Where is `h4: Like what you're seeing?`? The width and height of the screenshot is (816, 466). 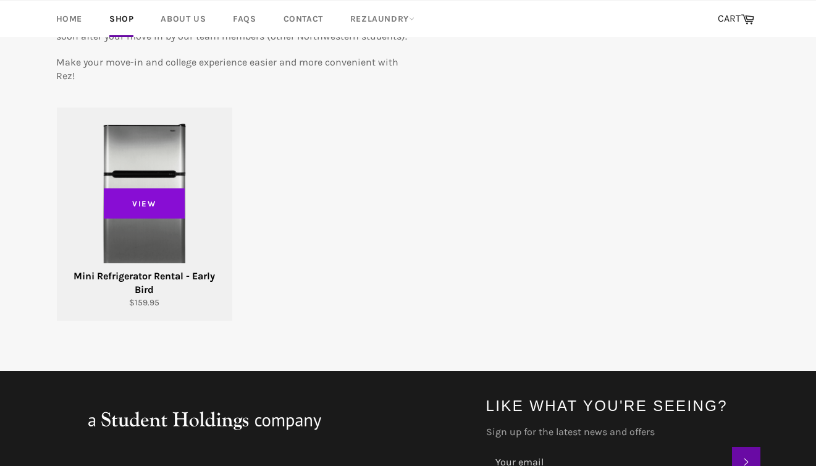
h4: Like what you're seeing? is located at coordinates (623, 405).